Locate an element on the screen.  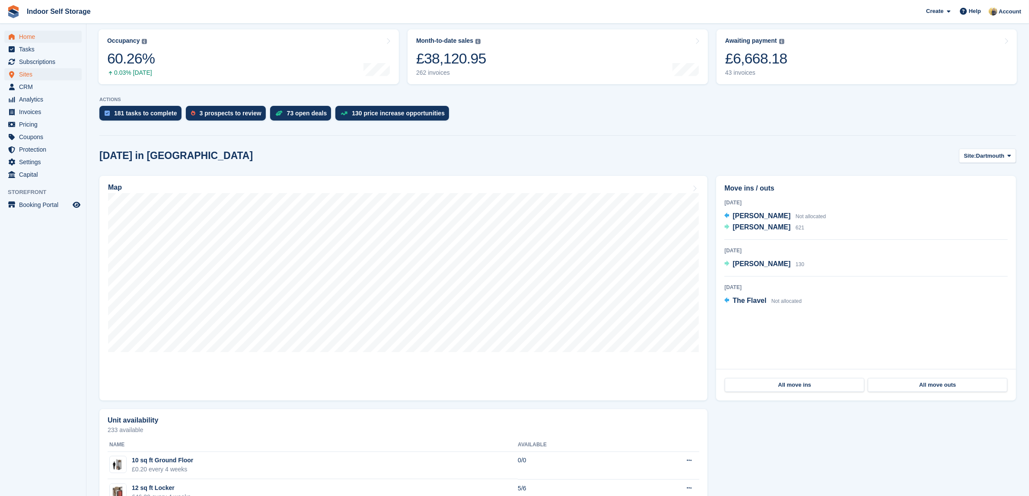
span: Tasks is located at coordinates (45, 49).